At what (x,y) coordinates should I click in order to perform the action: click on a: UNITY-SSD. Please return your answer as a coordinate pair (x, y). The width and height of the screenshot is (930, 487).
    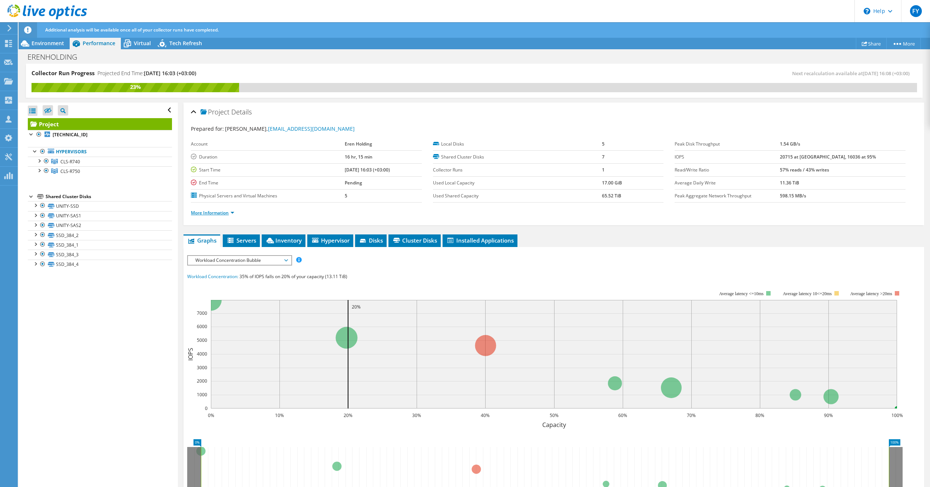
    Looking at the image, I should click on (100, 206).